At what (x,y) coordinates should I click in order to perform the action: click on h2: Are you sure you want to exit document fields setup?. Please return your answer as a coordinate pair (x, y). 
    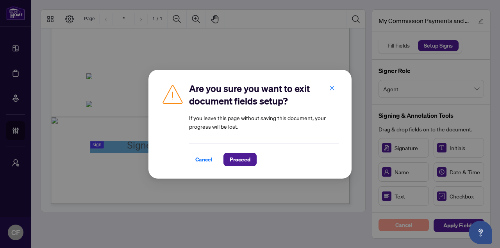
    Looking at the image, I should click on (264, 95).